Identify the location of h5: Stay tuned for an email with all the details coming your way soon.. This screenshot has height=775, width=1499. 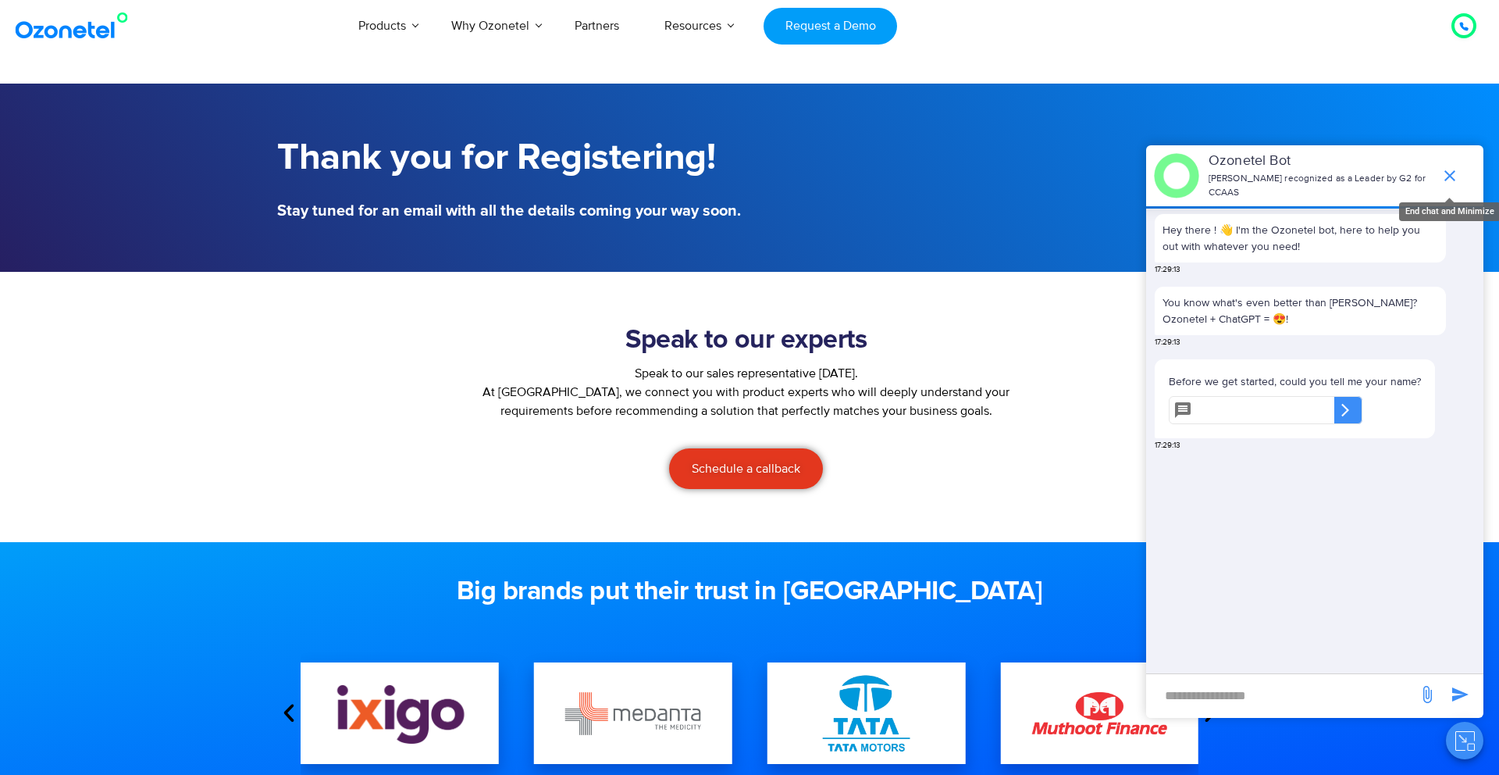
(509, 211).